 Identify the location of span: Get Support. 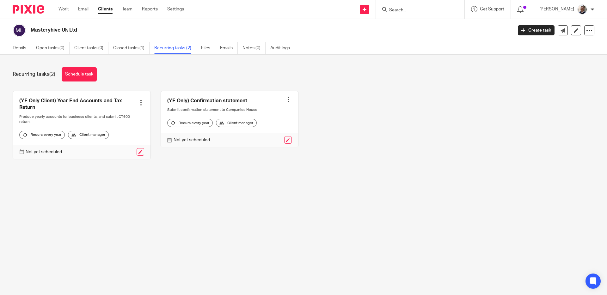
(492, 9).